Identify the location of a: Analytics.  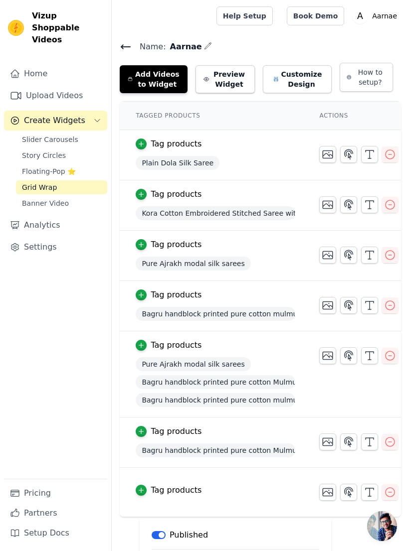
(55, 225).